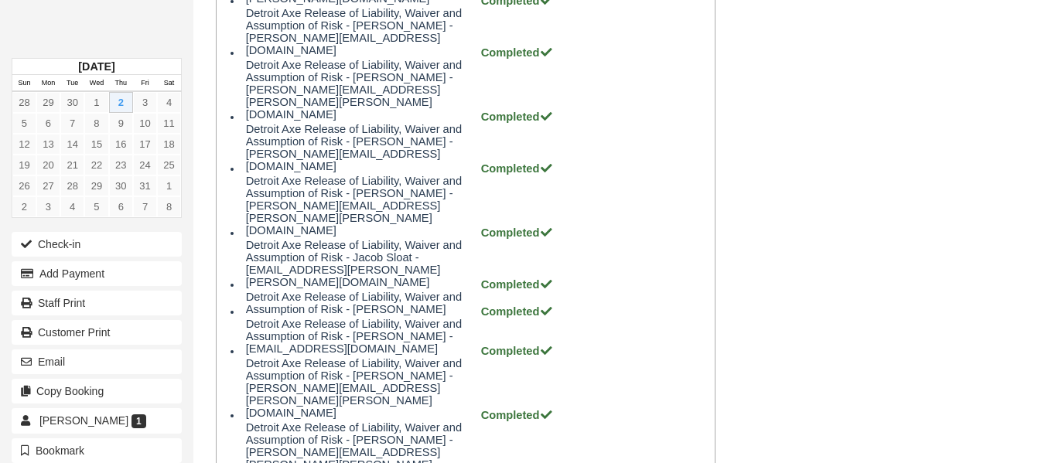 This screenshot has height=463, width=1045. I want to click on th: Sun, so click(24, 84).